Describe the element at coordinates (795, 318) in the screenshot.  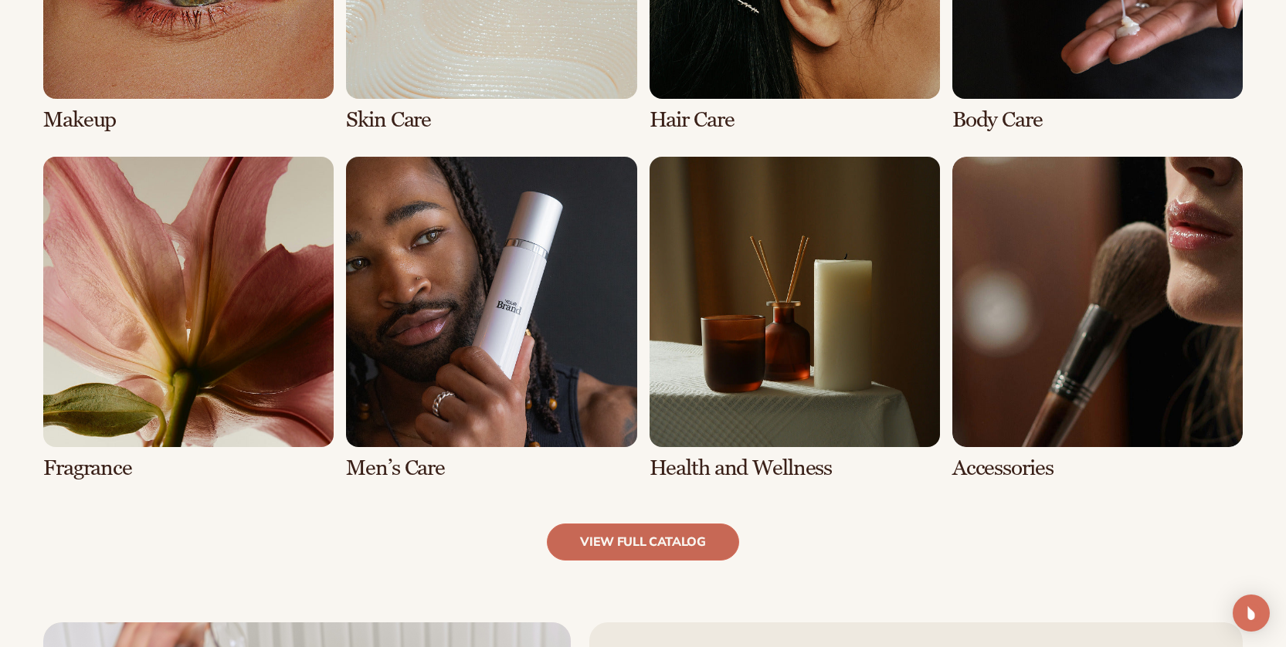
I see `div: 7 / 8` at that location.